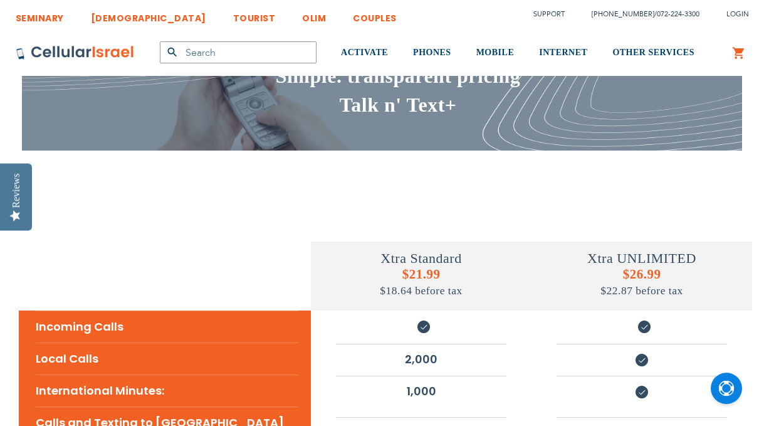 This screenshot has width=764, height=426. I want to click on span: INTERNET, so click(563, 52).